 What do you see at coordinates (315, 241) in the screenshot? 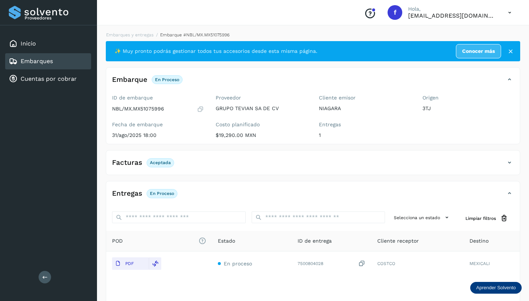
I see `span: ID de entrega` at bounding box center [315, 241].